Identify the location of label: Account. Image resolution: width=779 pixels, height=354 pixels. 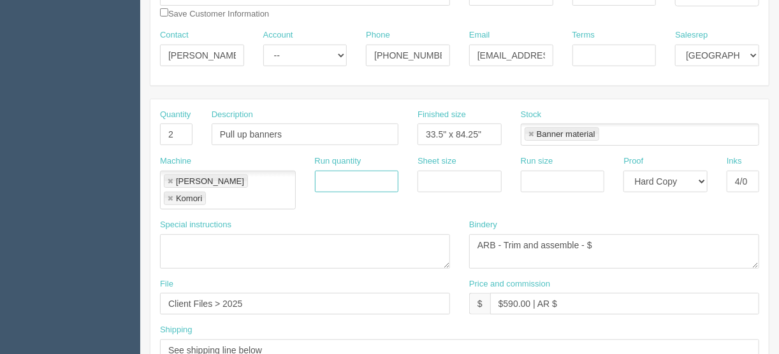
(278, 35).